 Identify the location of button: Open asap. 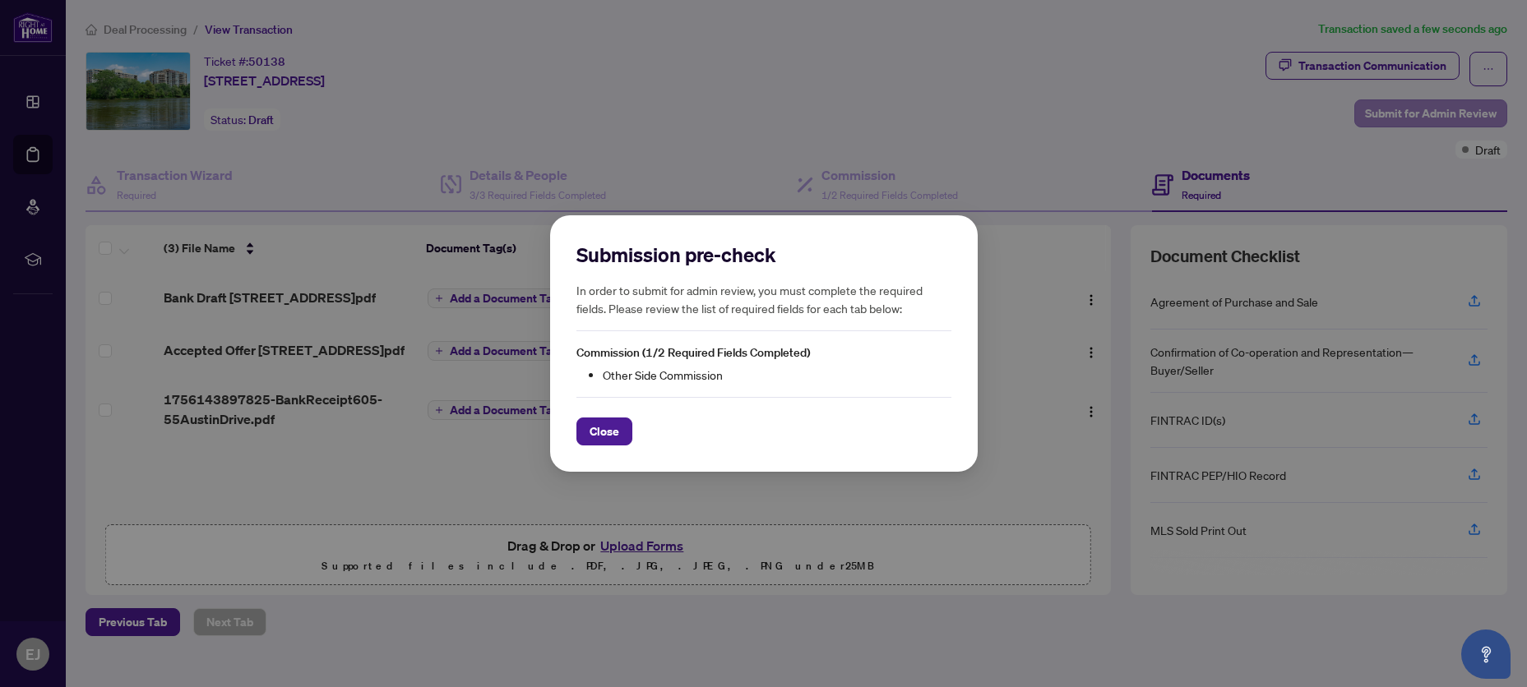
(1486, 654).